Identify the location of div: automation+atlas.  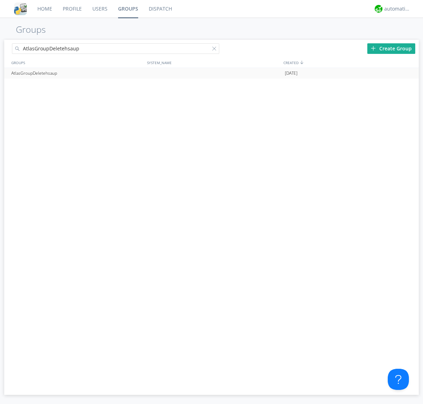
(397, 9).